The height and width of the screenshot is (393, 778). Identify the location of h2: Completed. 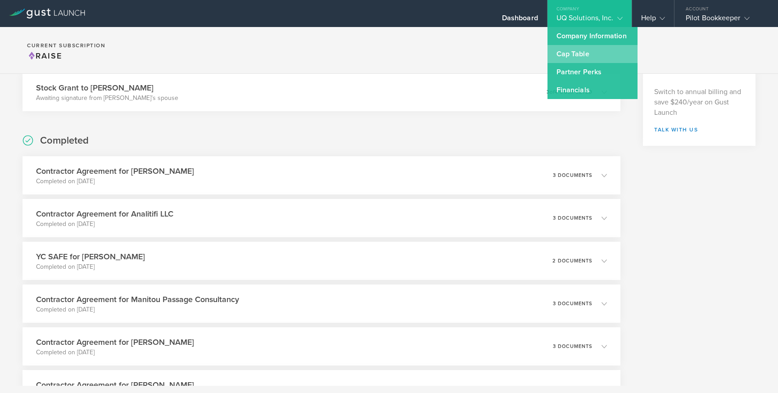
(64, 141).